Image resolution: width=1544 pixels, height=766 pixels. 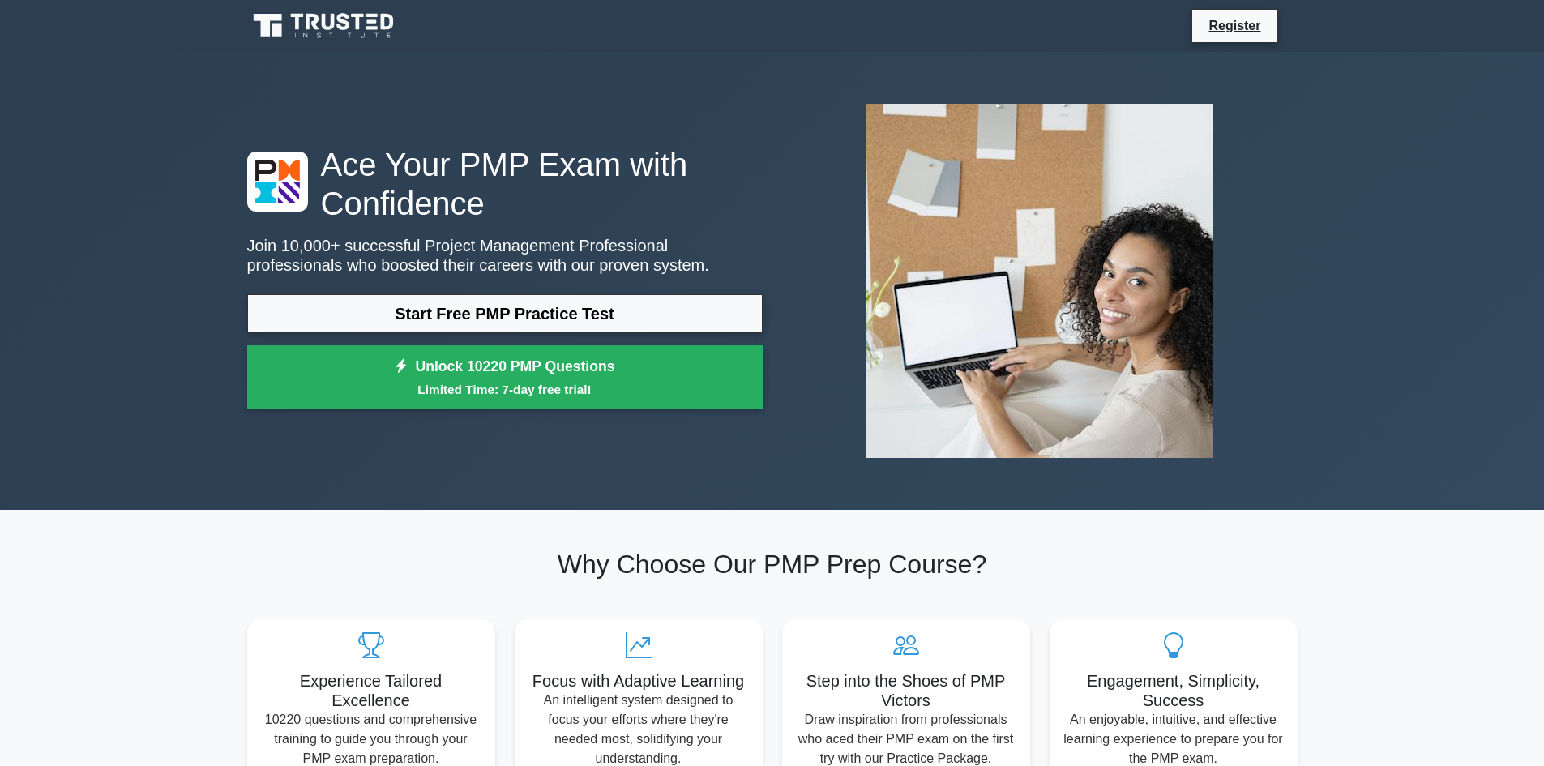 What do you see at coordinates (1173, 690) in the screenshot?
I see `h5: Engagement, Simplicity, Success` at bounding box center [1173, 690].